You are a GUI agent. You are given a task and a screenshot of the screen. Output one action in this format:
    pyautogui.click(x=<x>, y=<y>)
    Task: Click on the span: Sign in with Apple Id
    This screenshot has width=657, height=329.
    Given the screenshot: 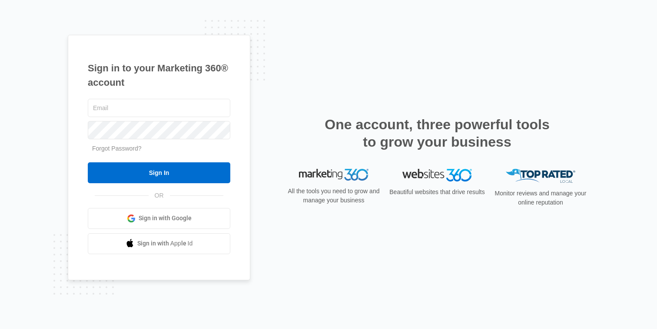 What is the action you would take?
    pyautogui.click(x=165, y=243)
    